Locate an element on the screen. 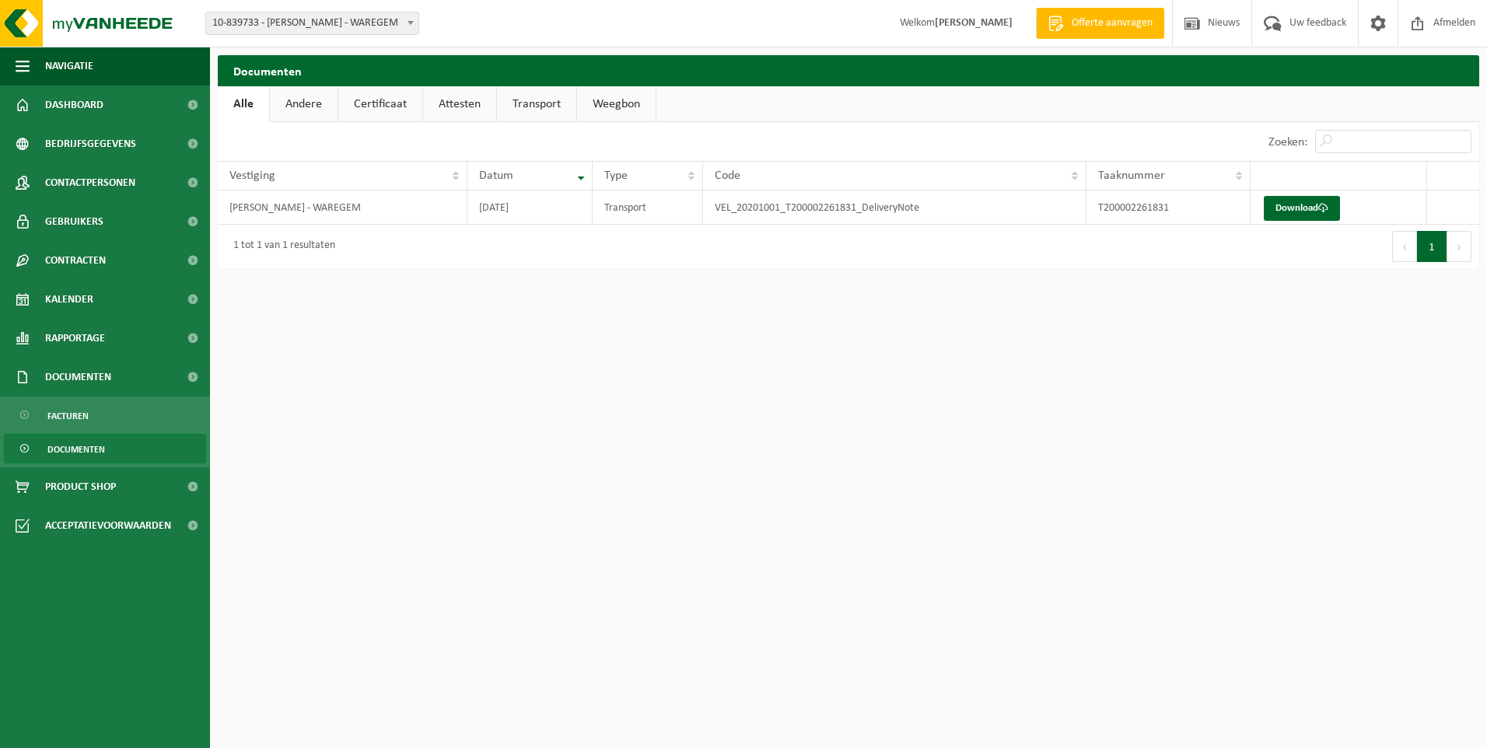 The width and height of the screenshot is (1487, 748). span: Bedrijfsgegevens is located at coordinates (90, 144).